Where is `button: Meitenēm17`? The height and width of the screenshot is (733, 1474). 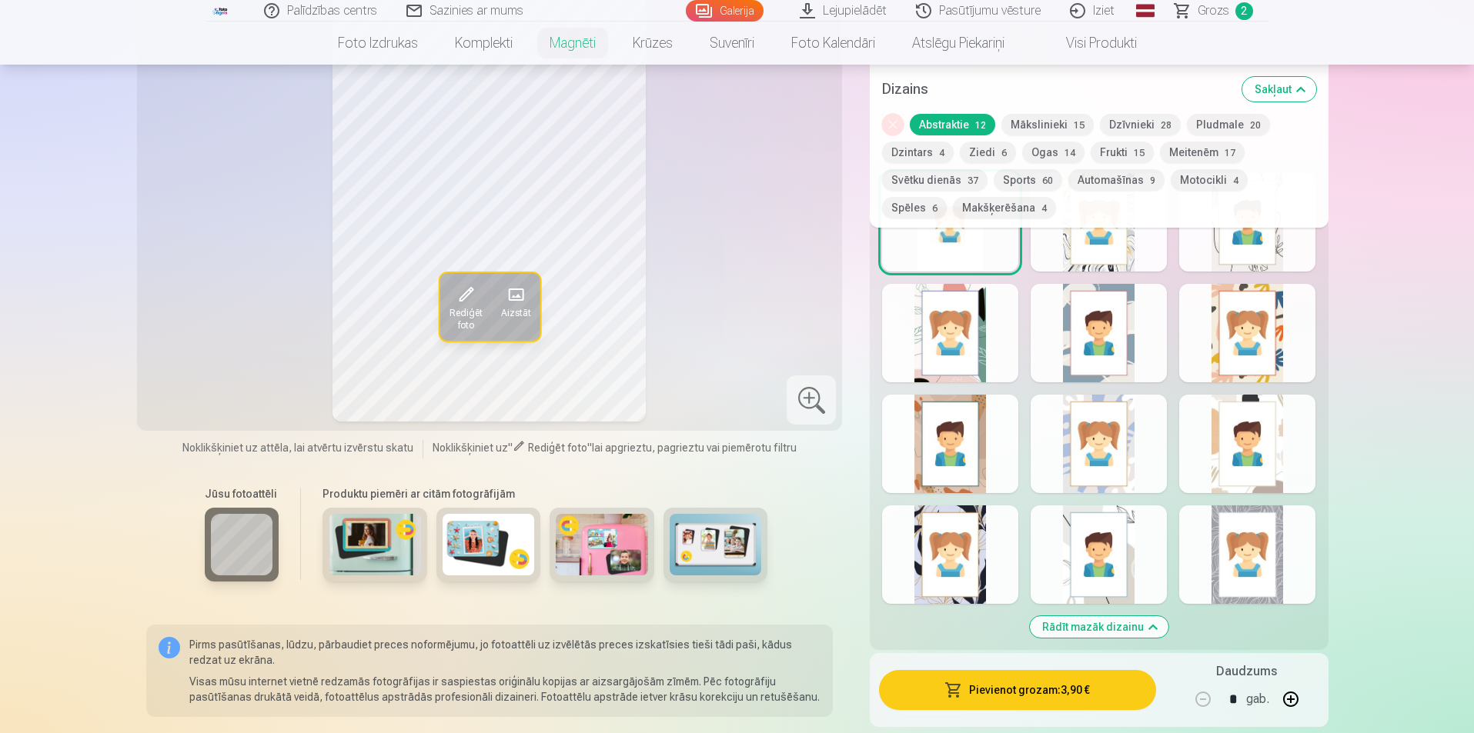 button: Meitenēm17 is located at coordinates (1202, 152).